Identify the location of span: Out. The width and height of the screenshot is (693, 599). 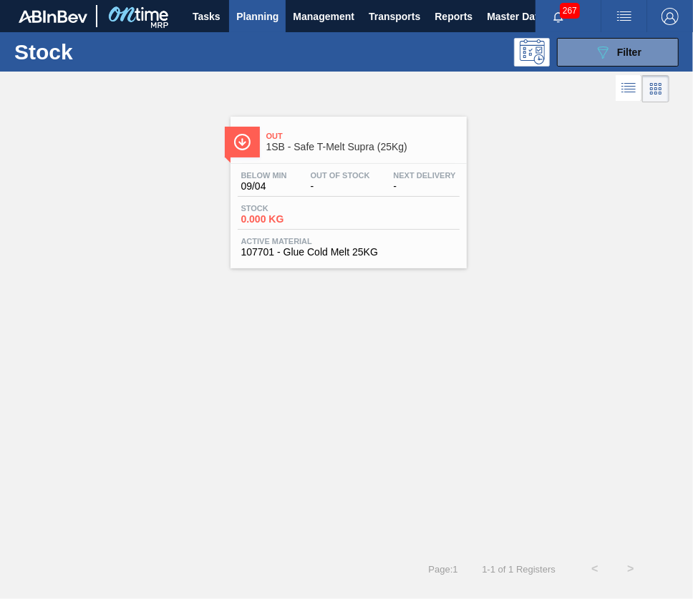
(363, 136).